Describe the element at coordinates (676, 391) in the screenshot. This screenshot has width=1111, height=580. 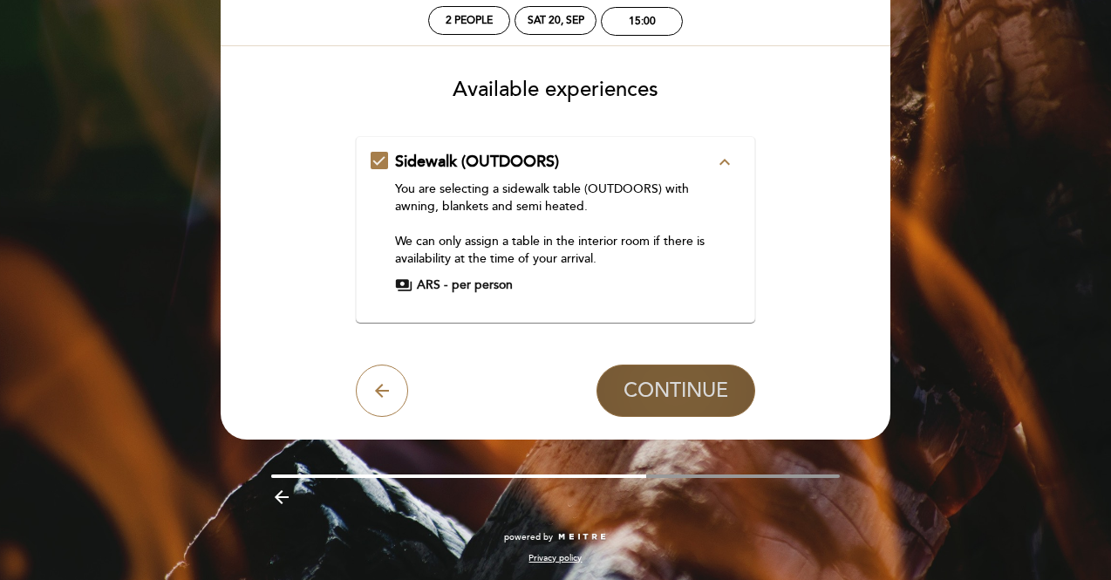
I see `span: CONTINUE` at that location.